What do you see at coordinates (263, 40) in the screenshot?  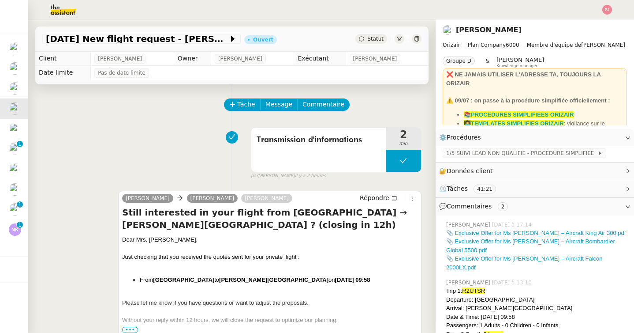 I see `div: Ouvert` at bounding box center [263, 40].